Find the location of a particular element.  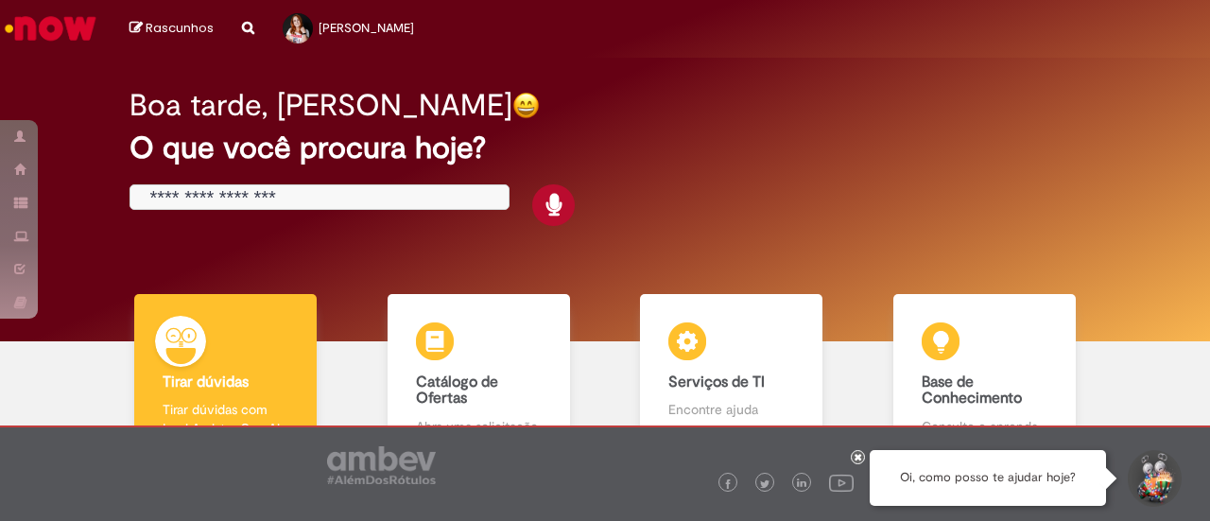

img: ServiceNow is located at coordinates (50, 28).